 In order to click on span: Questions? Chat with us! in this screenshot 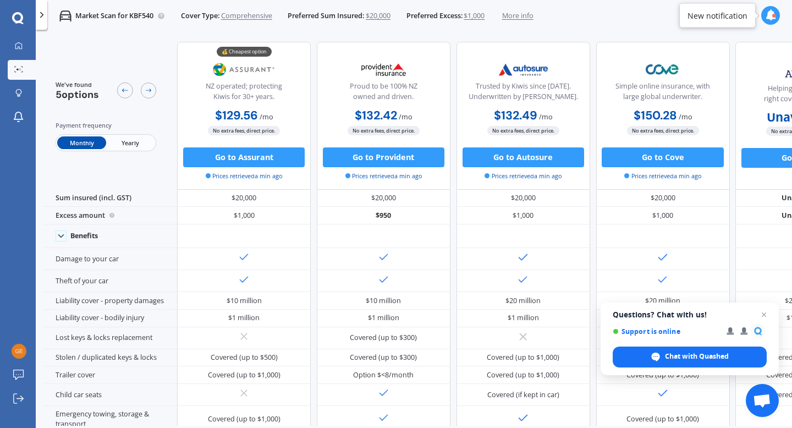, I will do `click(690, 315)`.